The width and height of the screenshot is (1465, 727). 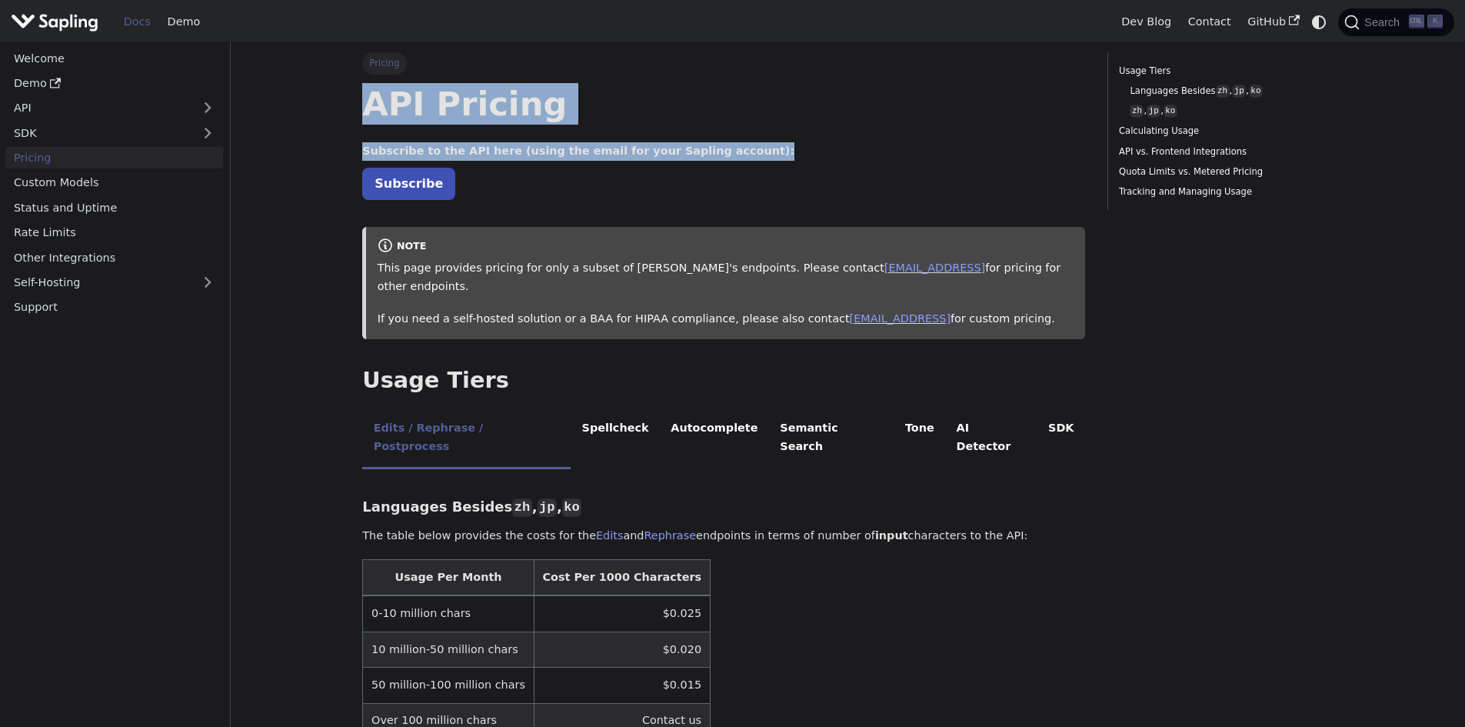 What do you see at coordinates (1395, 22) in the screenshot?
I see `button: Search (Ctrl+K)` at bounding box center [1395, 22].